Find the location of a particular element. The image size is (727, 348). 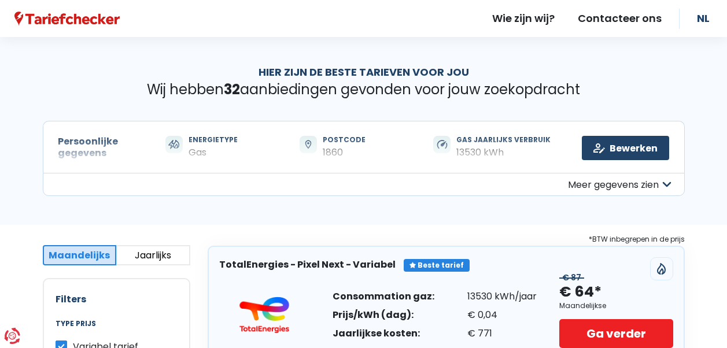

h1: Hier zijn de beste tarieven voor jou is located at coordinates (364, 72).